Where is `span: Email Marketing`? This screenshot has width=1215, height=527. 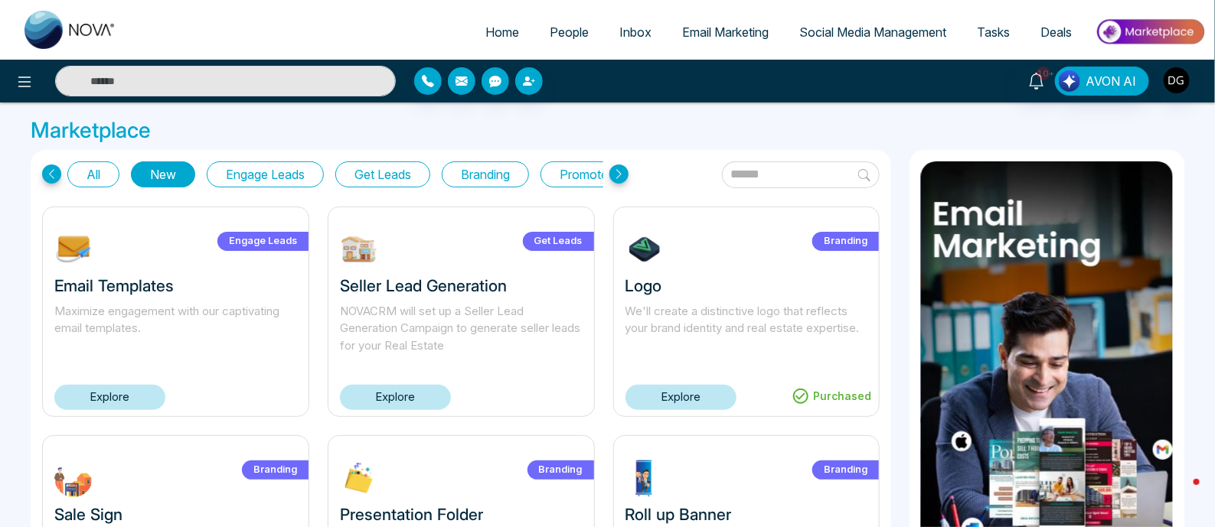 span: Email Marketing is located at coordinates (725, 32).